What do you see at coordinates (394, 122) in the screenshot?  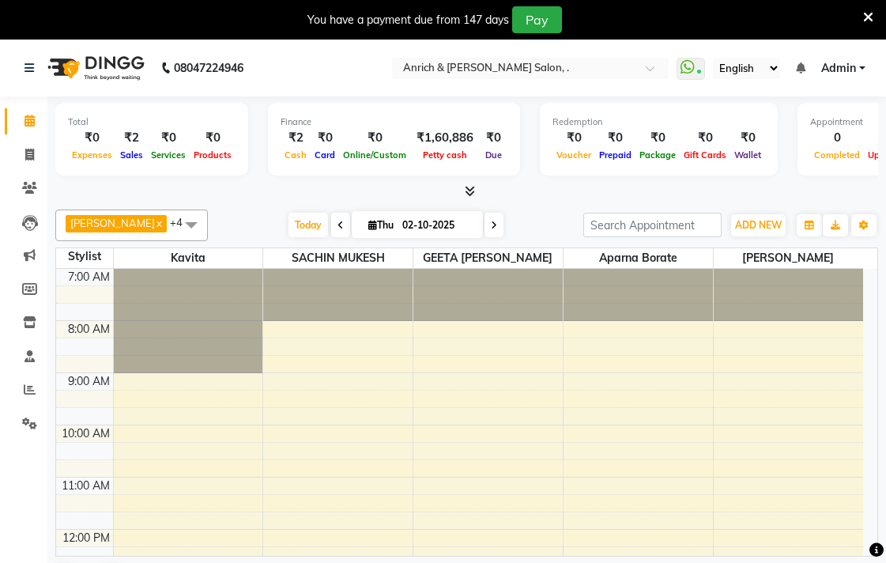 I see `div: Finance` at bounding box center [394, 122].